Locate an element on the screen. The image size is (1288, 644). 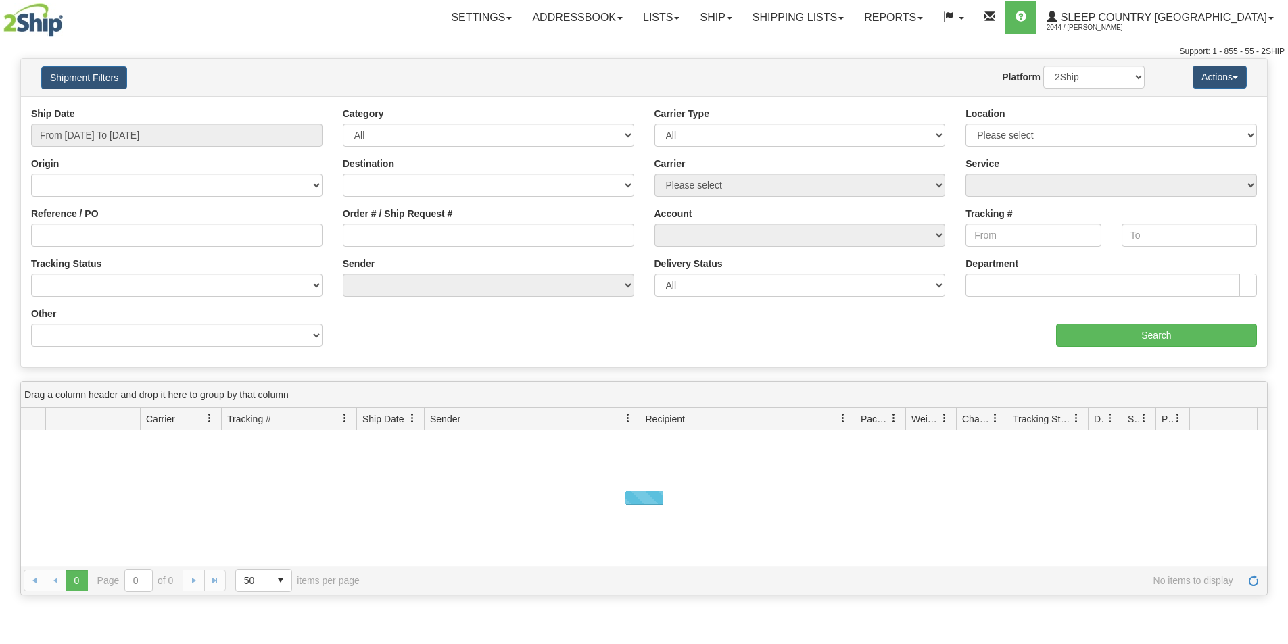
span: No items to display is located at coordinates (806, 581).